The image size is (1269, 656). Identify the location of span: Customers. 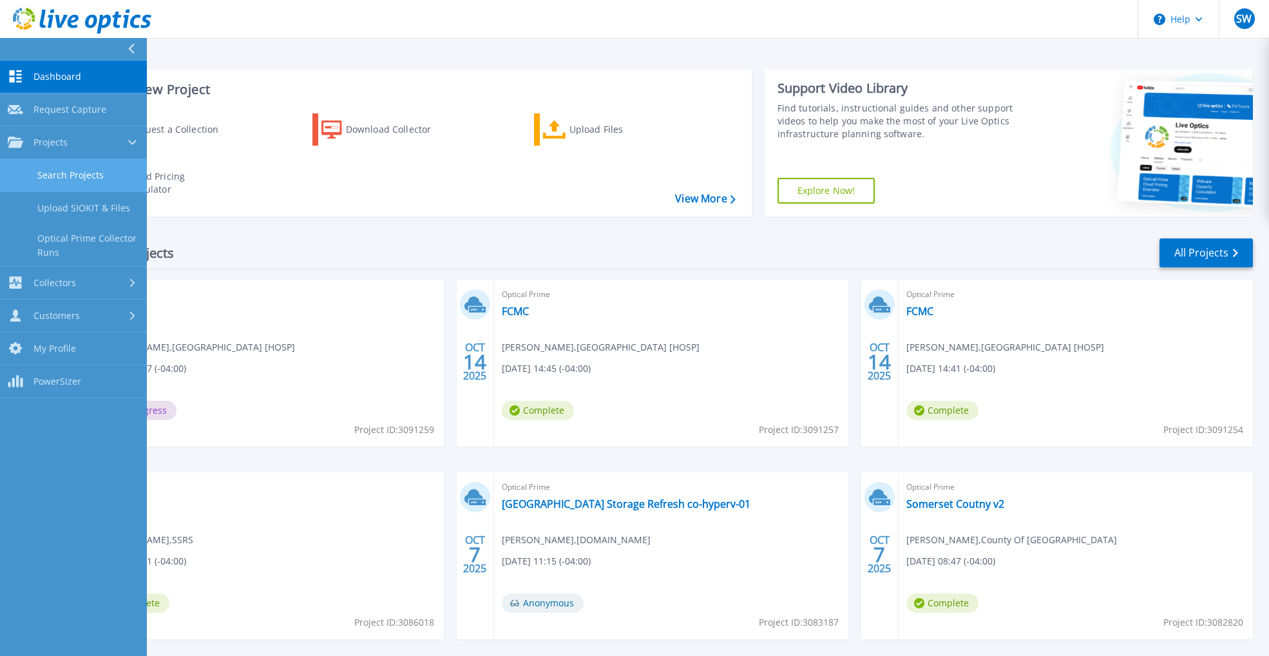
(57, 316).